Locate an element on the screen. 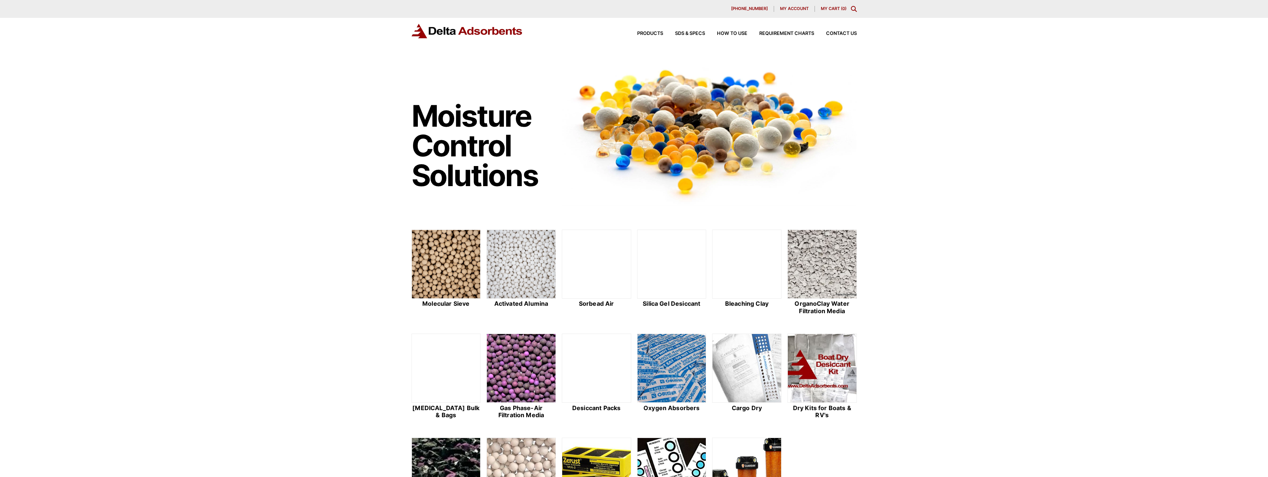 The width and height of the screenshot is (1268, 477). a: Sorbead Air is located at coordinates (597, 272).